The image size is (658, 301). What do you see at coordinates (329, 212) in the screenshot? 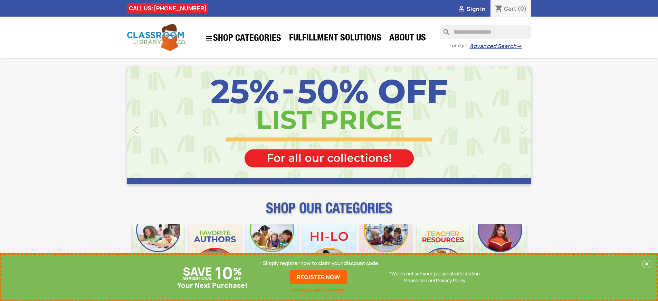
I see `p: SHOP OUR CATEGORIES` at bounding box center [329, 212].